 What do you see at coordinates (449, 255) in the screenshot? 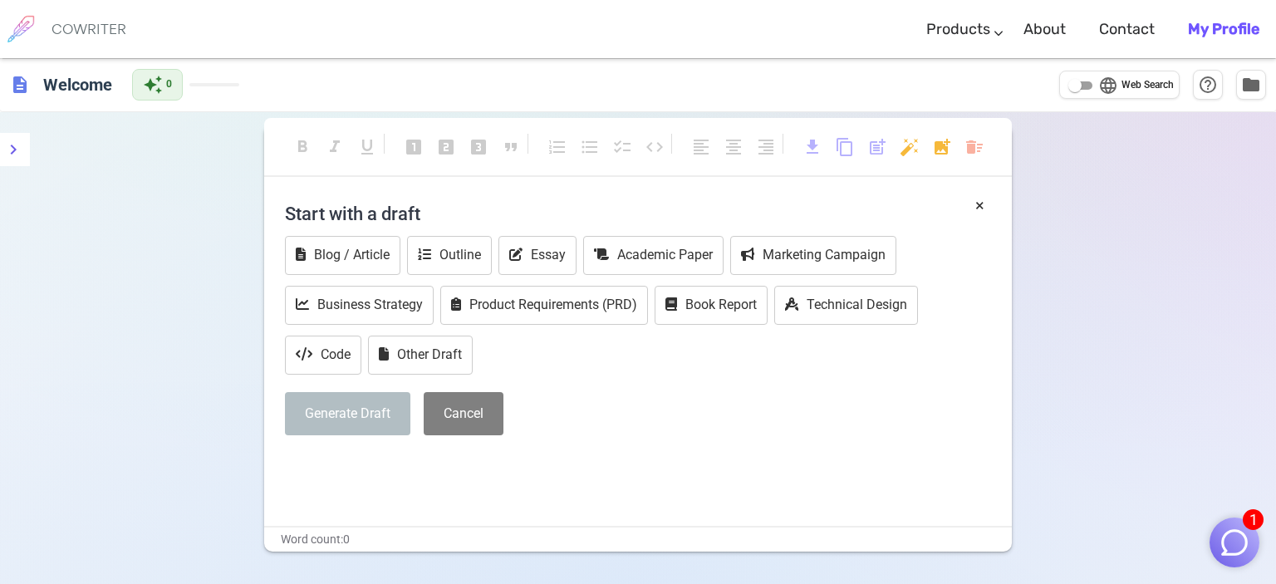
I see `button: Outline` at bounding box center [449, 255].